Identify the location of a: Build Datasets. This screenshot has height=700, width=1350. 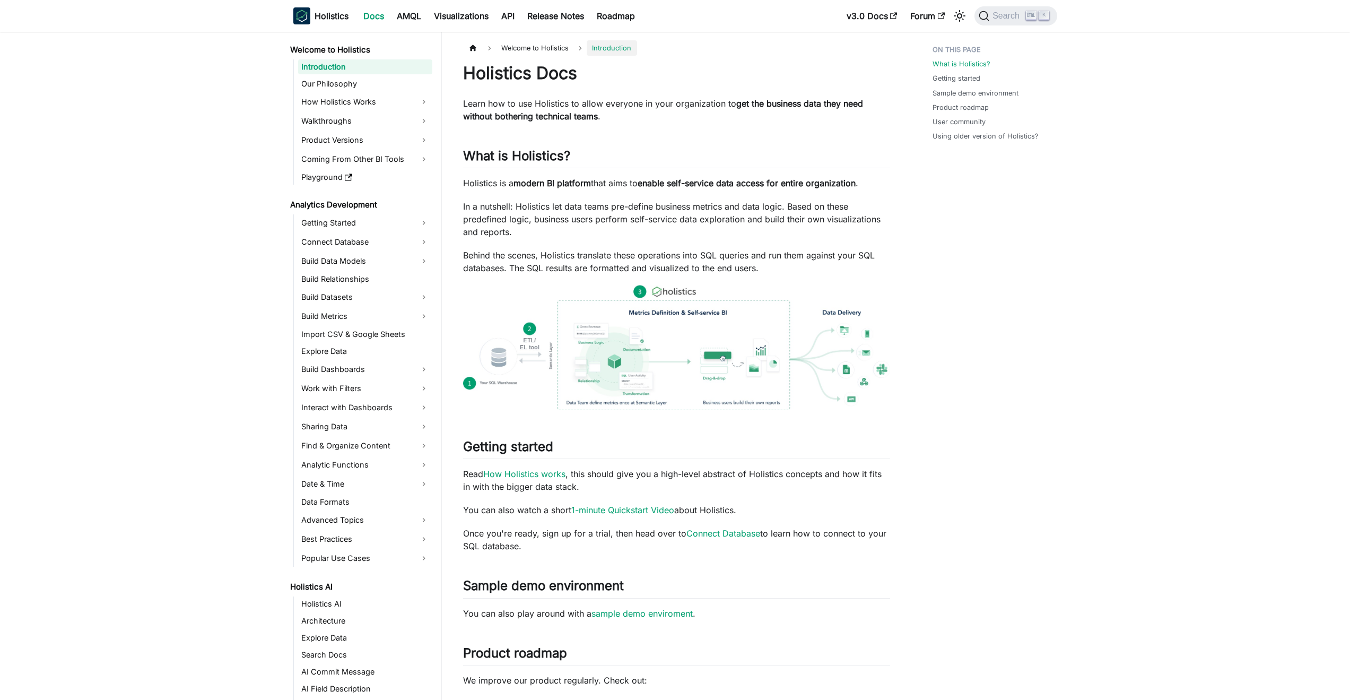
(365, 297).